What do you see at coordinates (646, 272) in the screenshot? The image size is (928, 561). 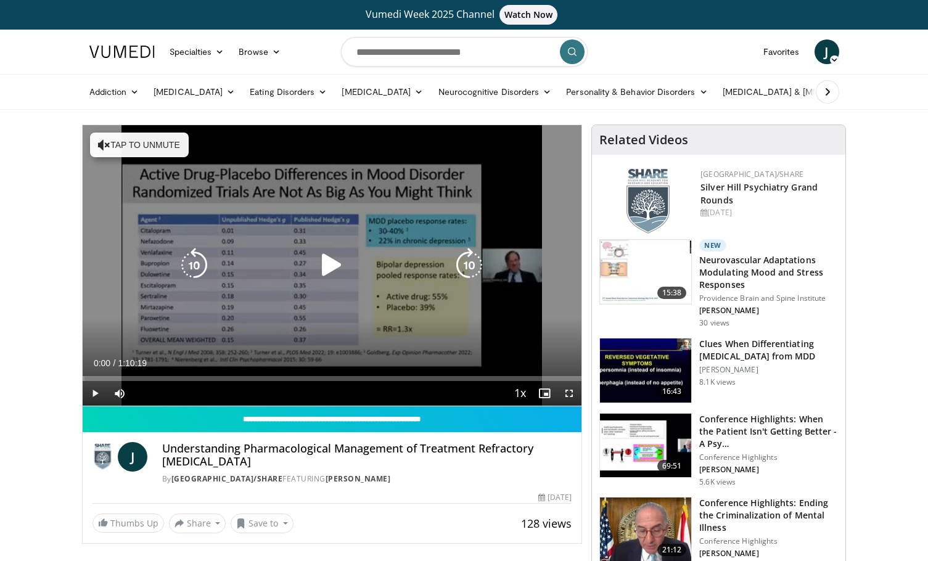 I see `img: 4562edde-ec7e-4758-8328-0659f7ef333d.150x105_q85_crop-smart_upscale.jpg` at bounding box center [646, 272].